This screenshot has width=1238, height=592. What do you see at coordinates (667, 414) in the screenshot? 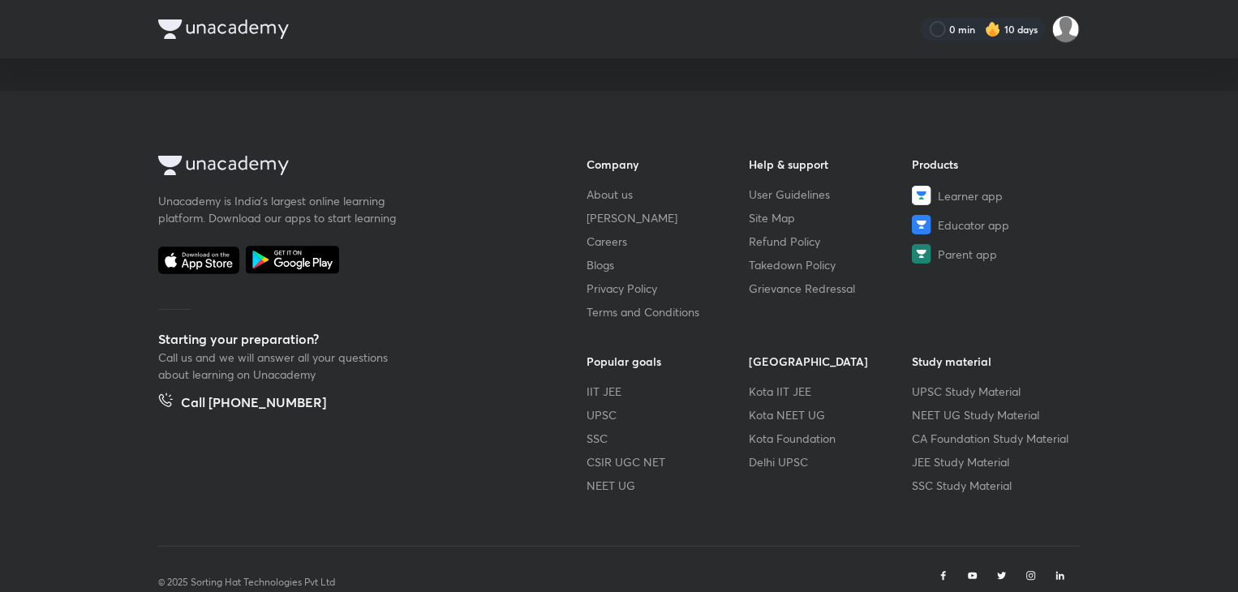
I see `a: UPSC` at bounding box center [667, 414].